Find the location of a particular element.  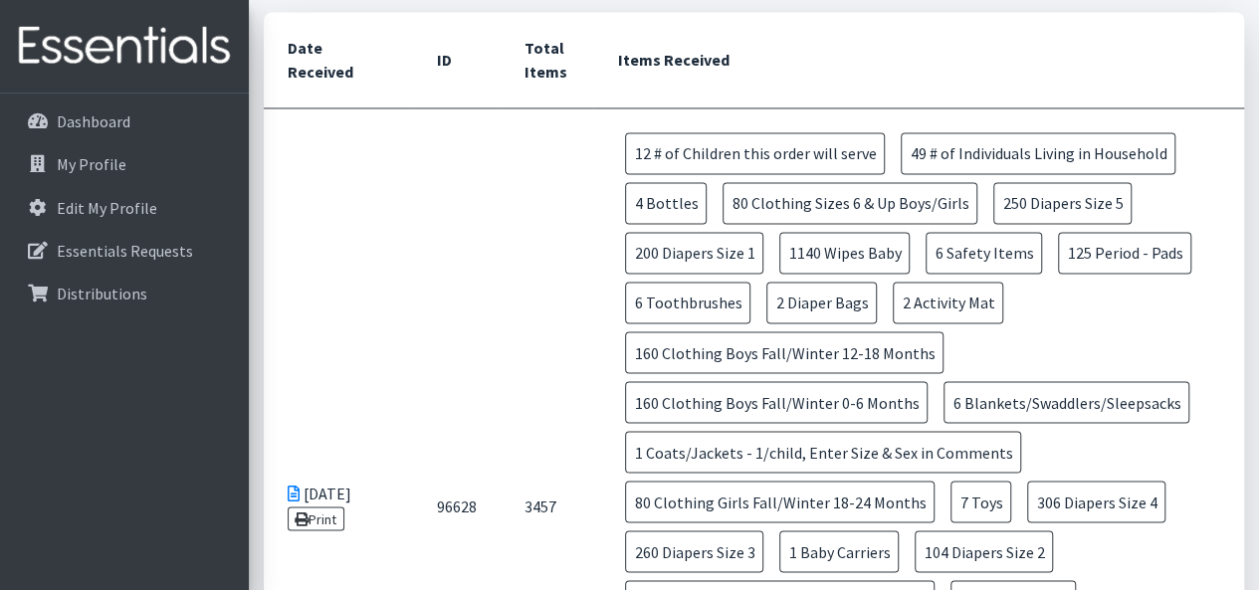

p: Dashboard is located at coordinates (94, 121).